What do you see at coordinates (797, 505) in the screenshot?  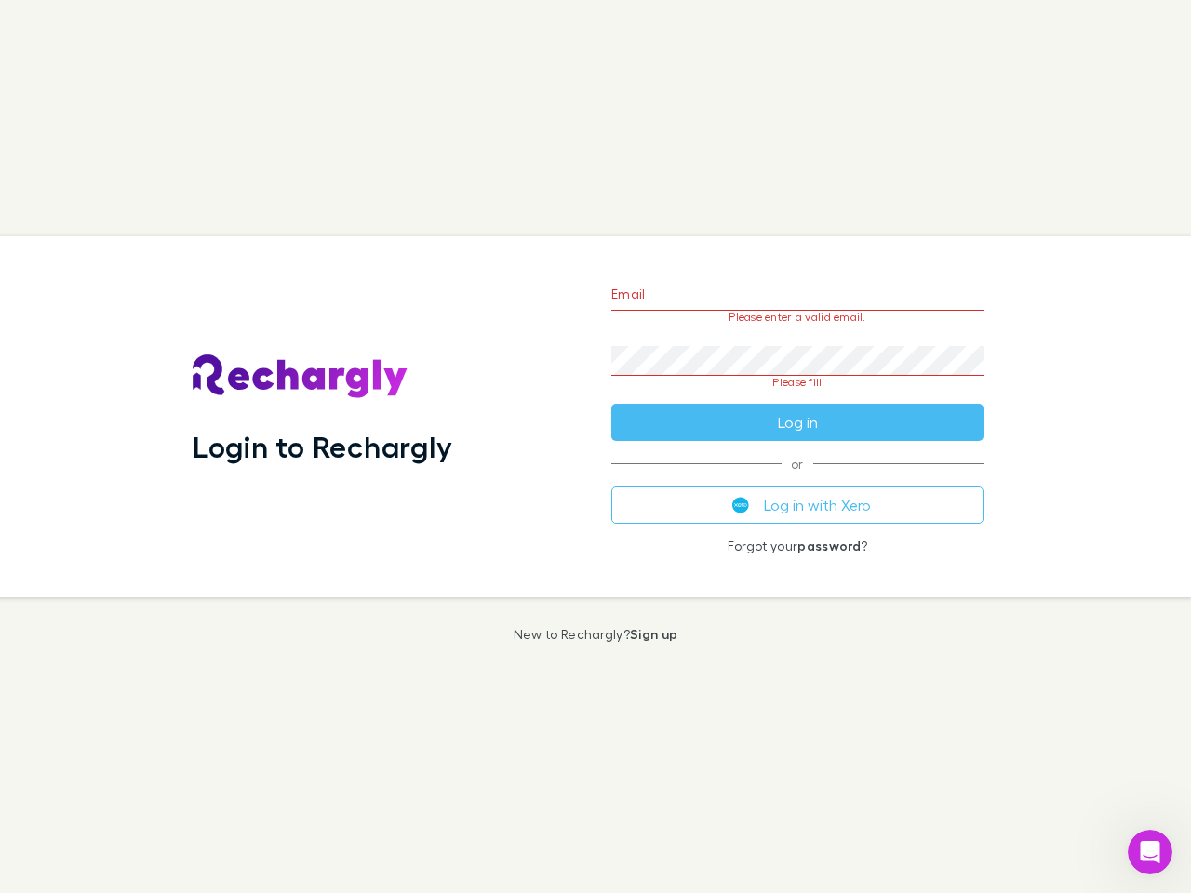 I see `button: Log in with Xero` at bounding box center [797, 505].